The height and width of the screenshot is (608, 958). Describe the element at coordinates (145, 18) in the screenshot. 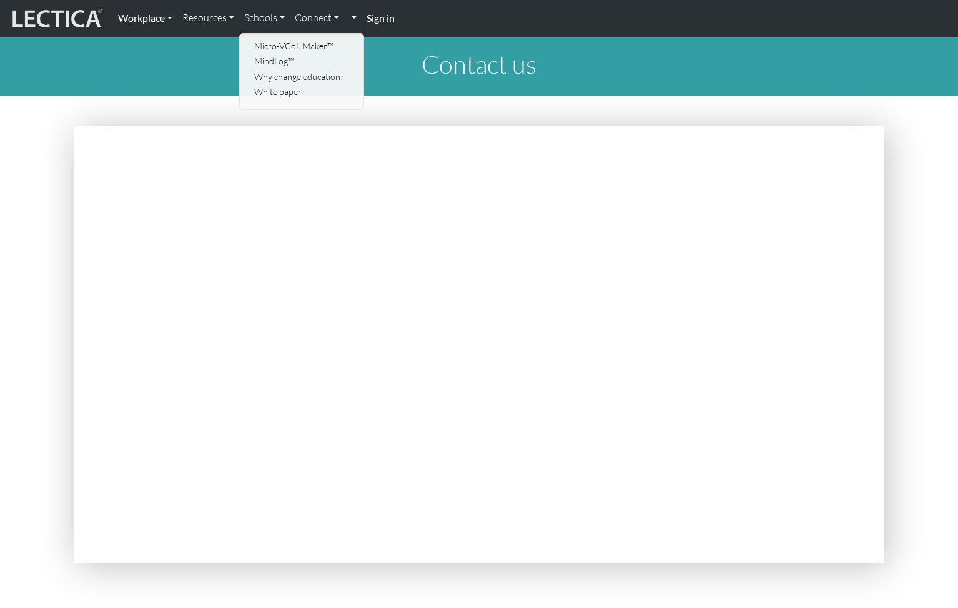

I see `a: Workplace` at that location.